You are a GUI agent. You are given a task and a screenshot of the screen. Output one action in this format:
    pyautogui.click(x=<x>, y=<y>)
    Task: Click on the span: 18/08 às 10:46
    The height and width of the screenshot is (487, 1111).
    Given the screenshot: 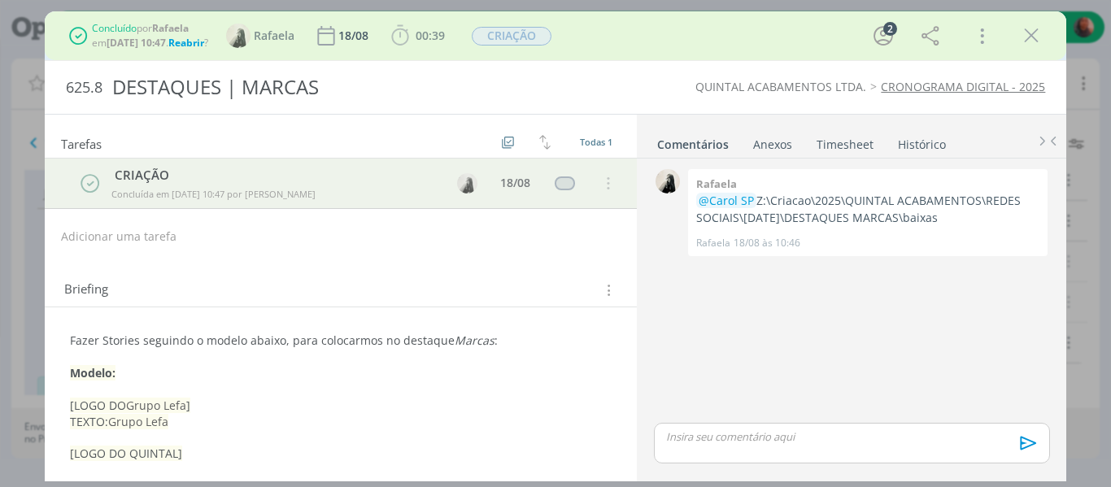 What is the action you would take?
    pyautogui.click(x=767, y=243)
    